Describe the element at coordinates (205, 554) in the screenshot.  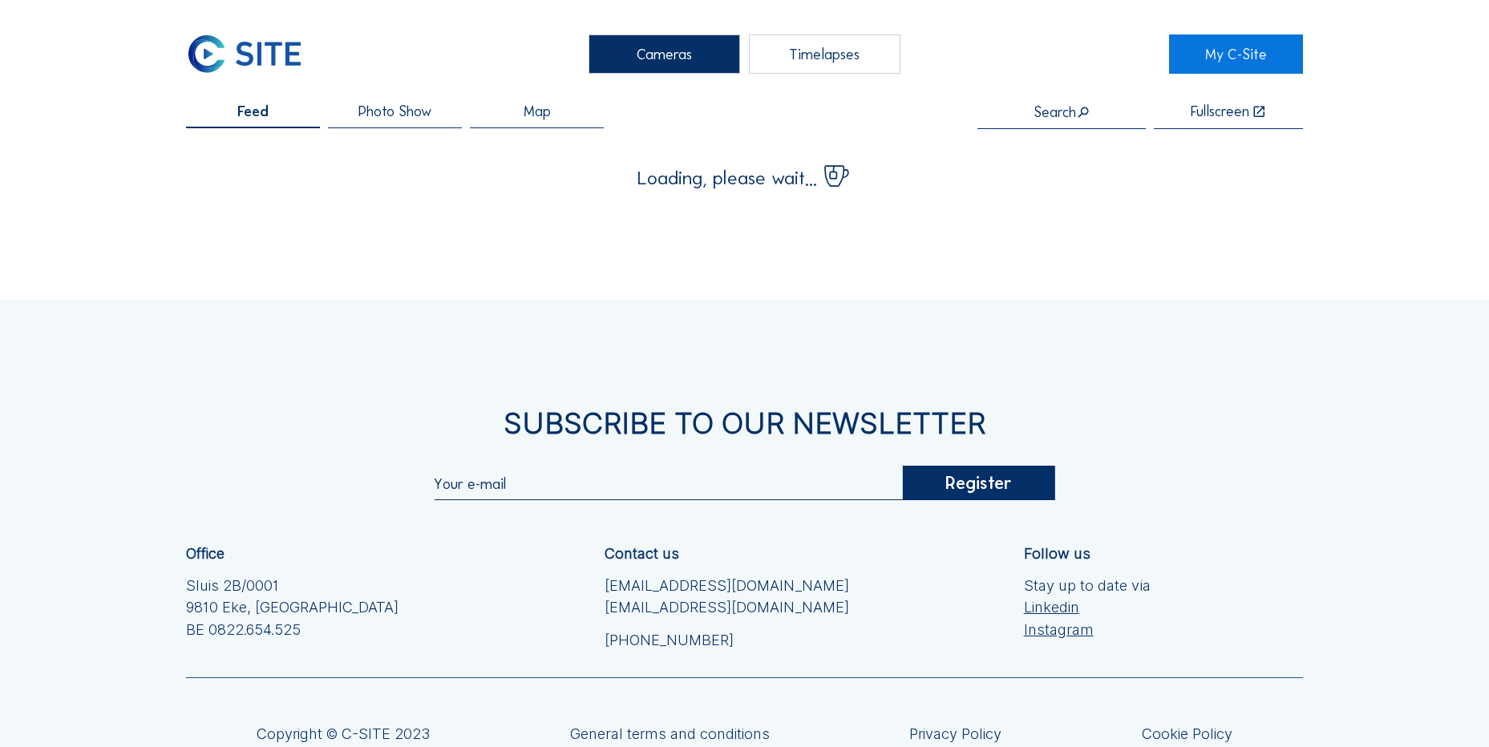
I see `div: Office` at that location.